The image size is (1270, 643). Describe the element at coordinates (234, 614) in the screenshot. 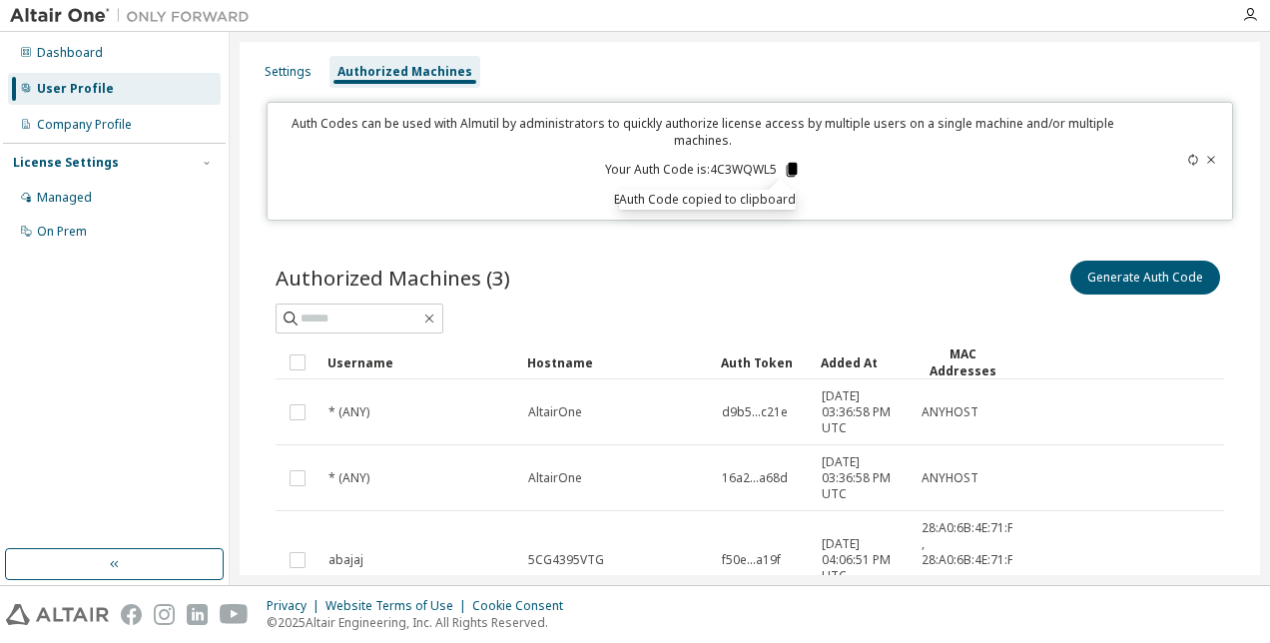

I see `img: youtube.svg` at that location.